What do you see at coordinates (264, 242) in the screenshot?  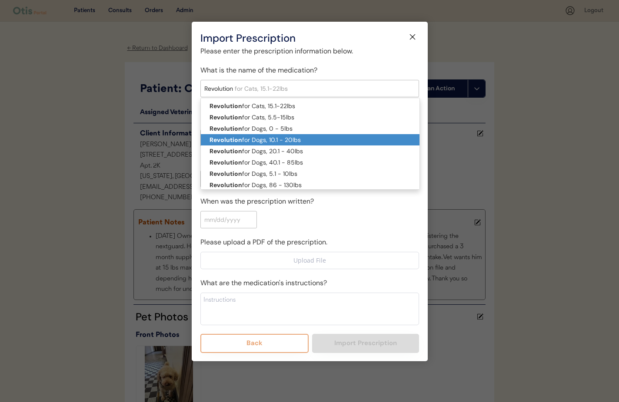 I see `div: Please upload a PDF of the prescription.` at bounding box center [264, 242].